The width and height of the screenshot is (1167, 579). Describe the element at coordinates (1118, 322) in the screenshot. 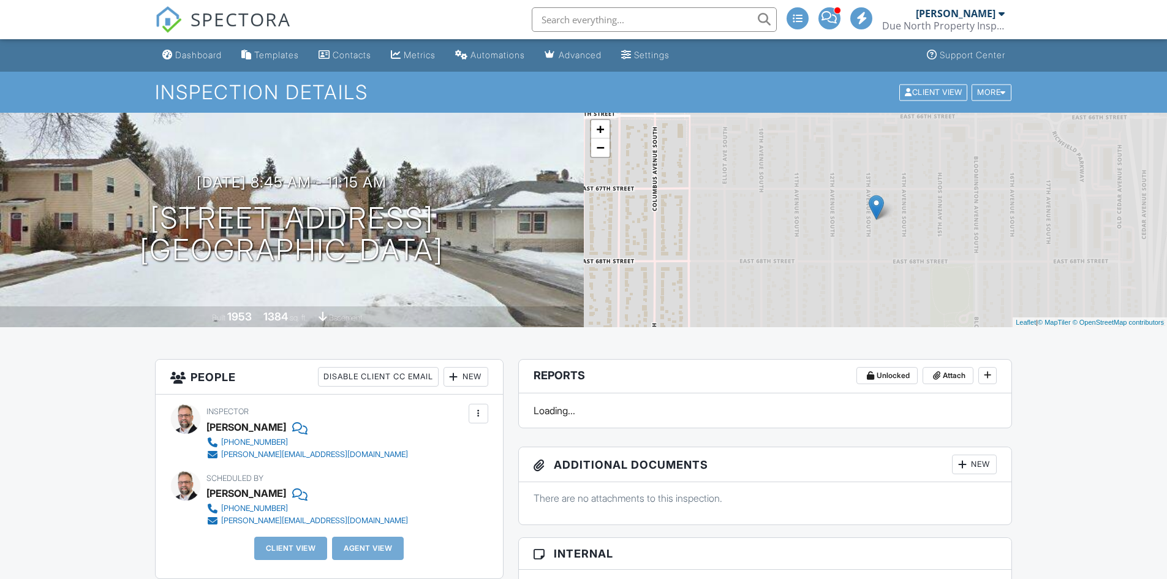

I see `a: © OpenStreetMap contributors` at that location.